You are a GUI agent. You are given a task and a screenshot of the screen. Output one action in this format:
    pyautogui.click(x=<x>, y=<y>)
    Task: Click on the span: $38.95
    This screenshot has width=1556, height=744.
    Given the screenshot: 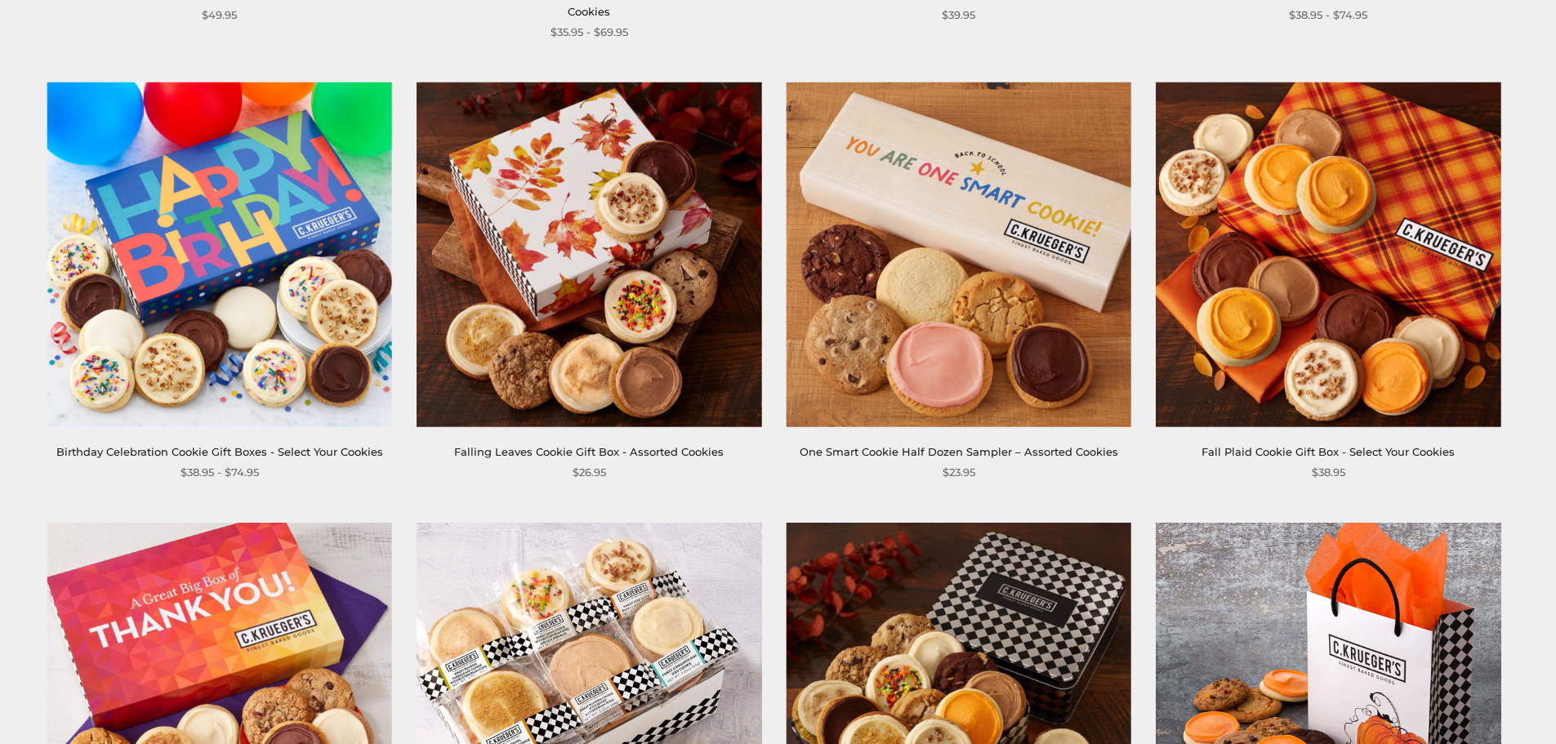 What is the action you would take?
    pyautogui.click(x=1328, y=472)
    